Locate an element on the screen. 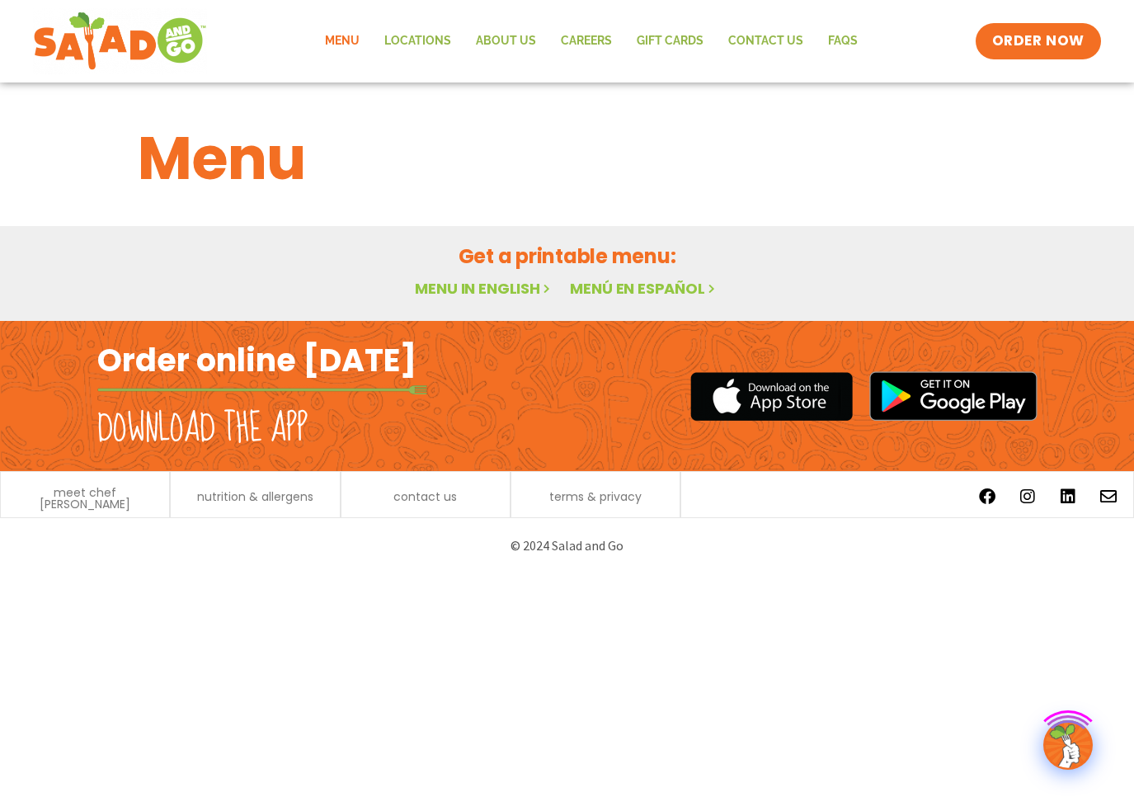 This screenshot has height=811, width=1134. img: google_play is located at coordinates (954, 396).